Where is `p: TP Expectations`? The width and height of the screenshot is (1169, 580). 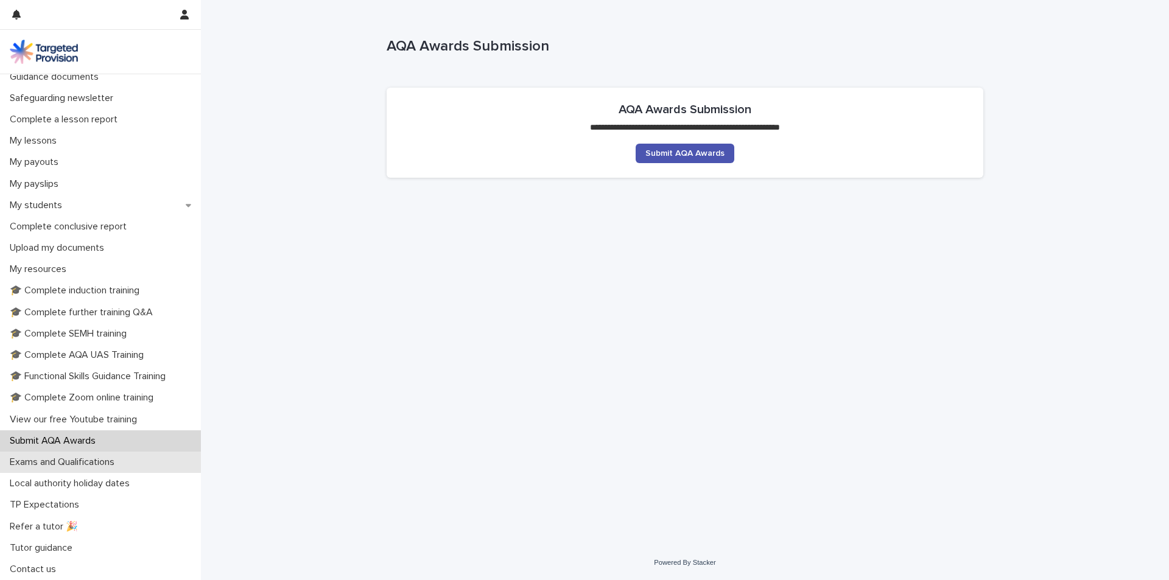 p: TP Expectations is located at coordinates (47, 505).